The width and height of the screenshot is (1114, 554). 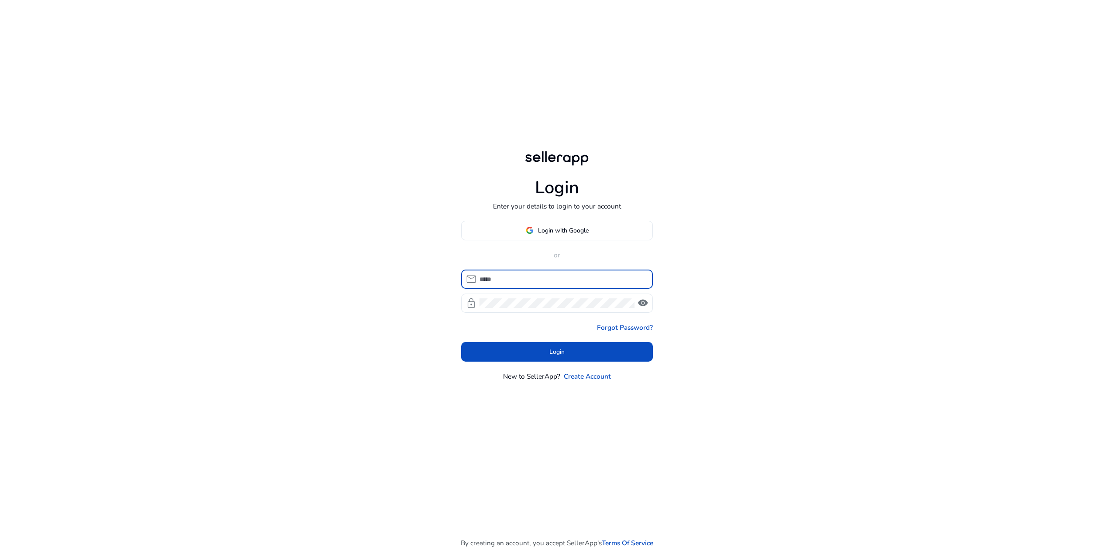 What do you see at coordinates (627, 543) in the screenshot?
I see `a: Terms Of Service` at bounding box center [627, 543].